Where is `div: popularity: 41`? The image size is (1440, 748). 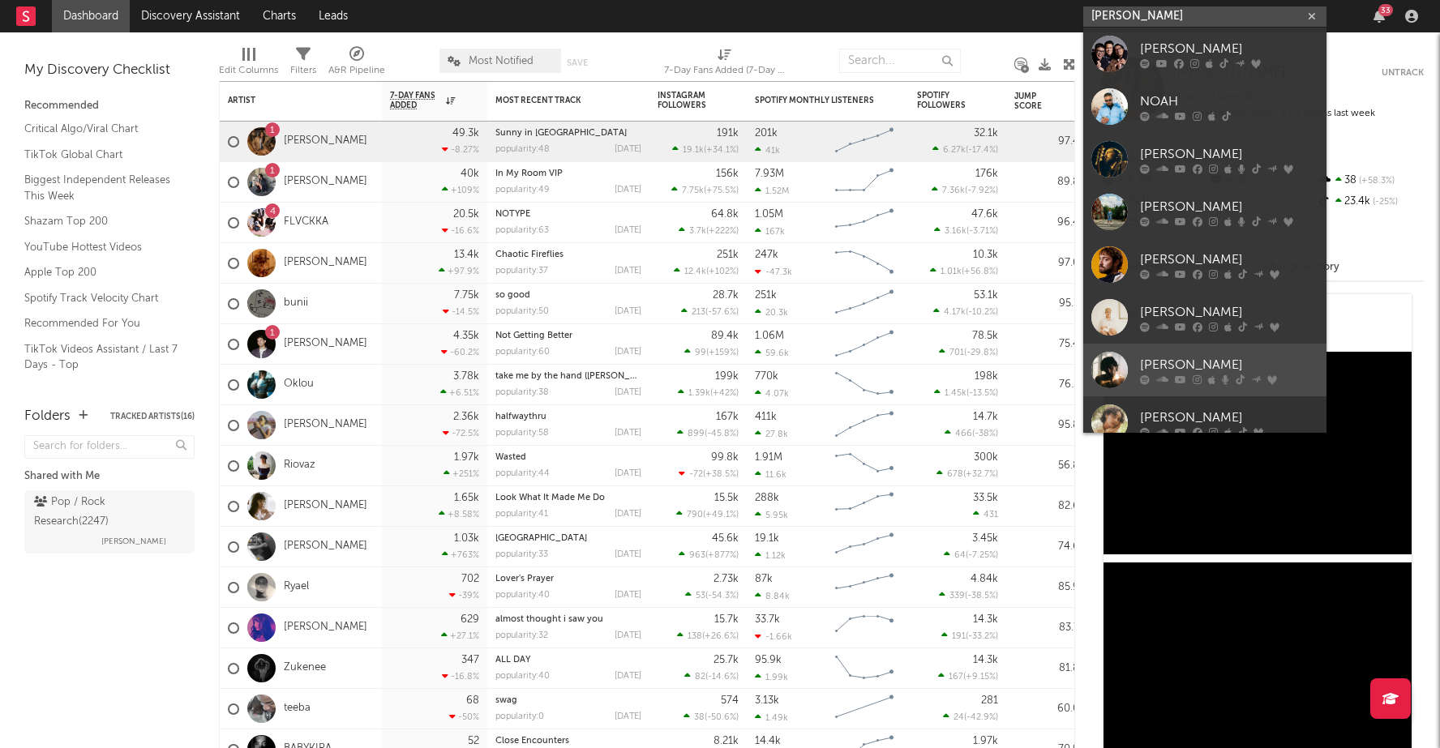 div: popularity: 41 is located at coordinates (521, 514).